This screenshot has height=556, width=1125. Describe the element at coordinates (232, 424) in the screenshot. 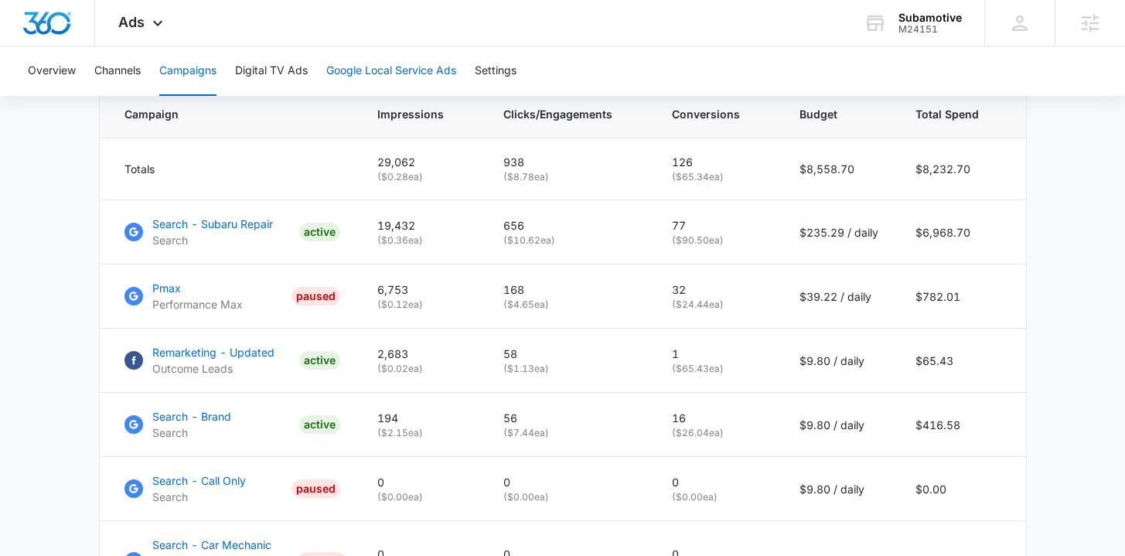

I see `a: Google AdsSearch - BrandSearchACTIVE` at that location.